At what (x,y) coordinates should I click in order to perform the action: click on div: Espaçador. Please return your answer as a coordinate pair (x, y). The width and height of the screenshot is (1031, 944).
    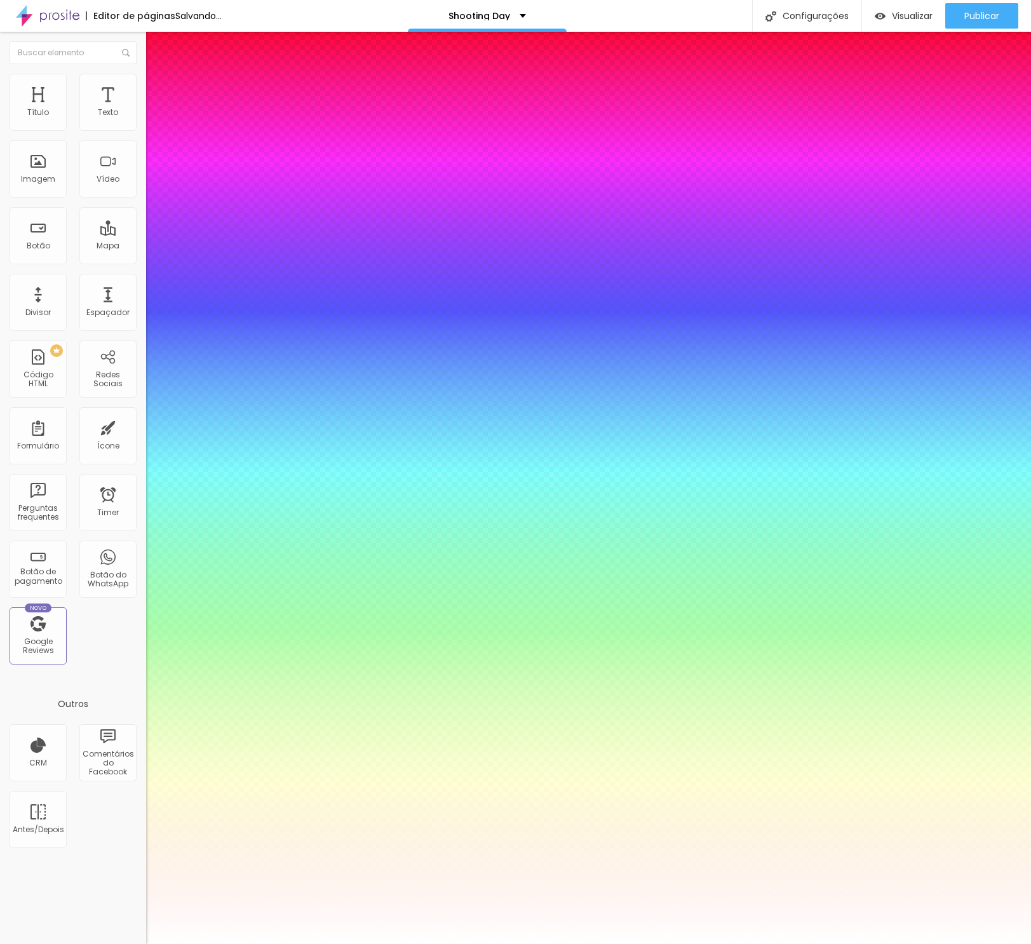
    Looking at the image, I should click on (108, 313).